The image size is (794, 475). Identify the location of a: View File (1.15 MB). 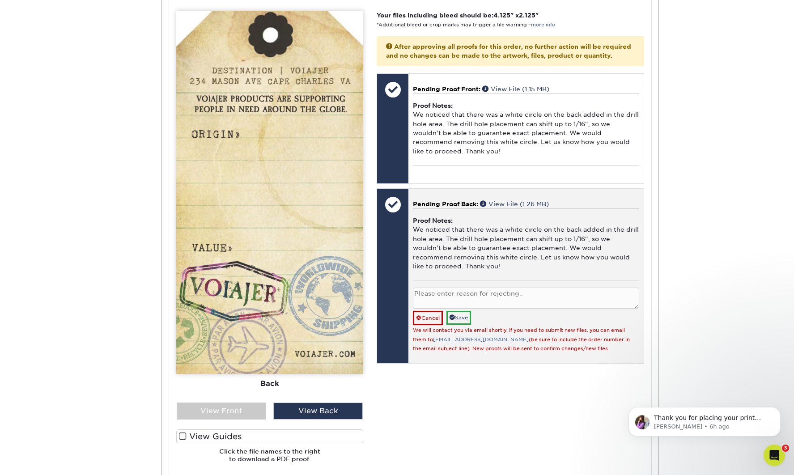
(516, 89).